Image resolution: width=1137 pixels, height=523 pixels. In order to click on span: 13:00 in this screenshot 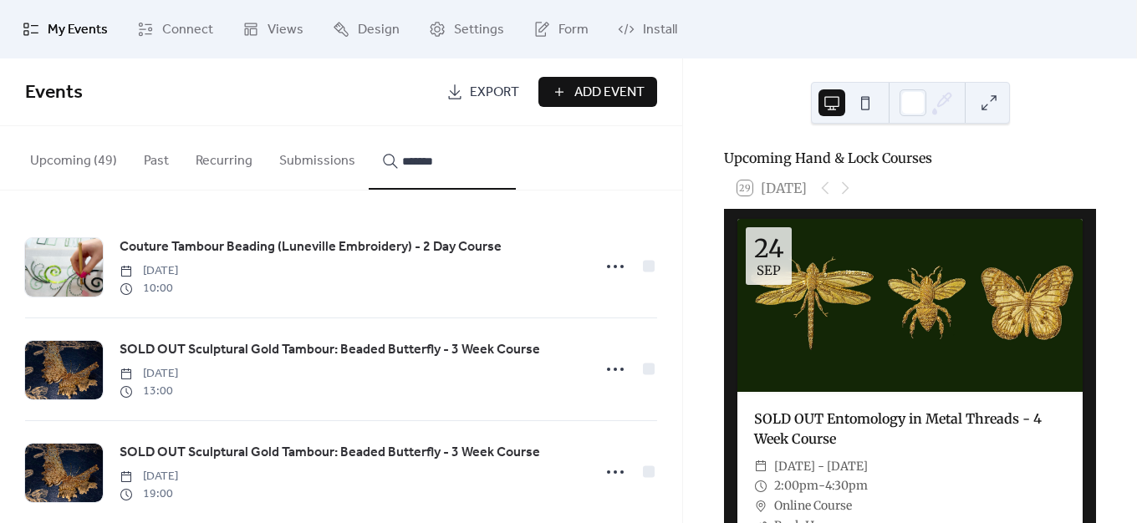, I will do `click(149, 391)`.